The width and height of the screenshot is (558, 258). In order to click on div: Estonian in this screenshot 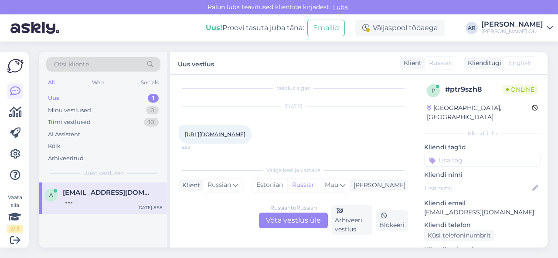, I will do `click(270, 185)`.